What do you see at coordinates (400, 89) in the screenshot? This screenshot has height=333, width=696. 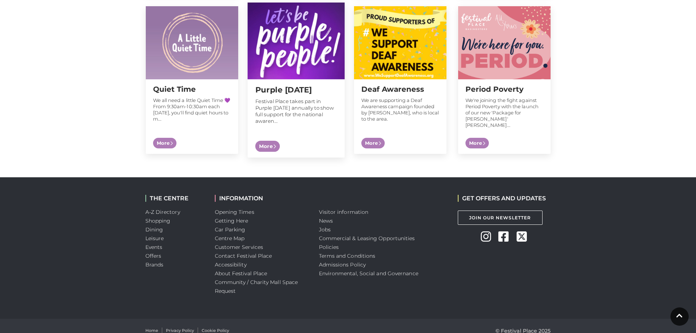 I see `h2: Deaf Awareness` at bounding box center [400, 89].